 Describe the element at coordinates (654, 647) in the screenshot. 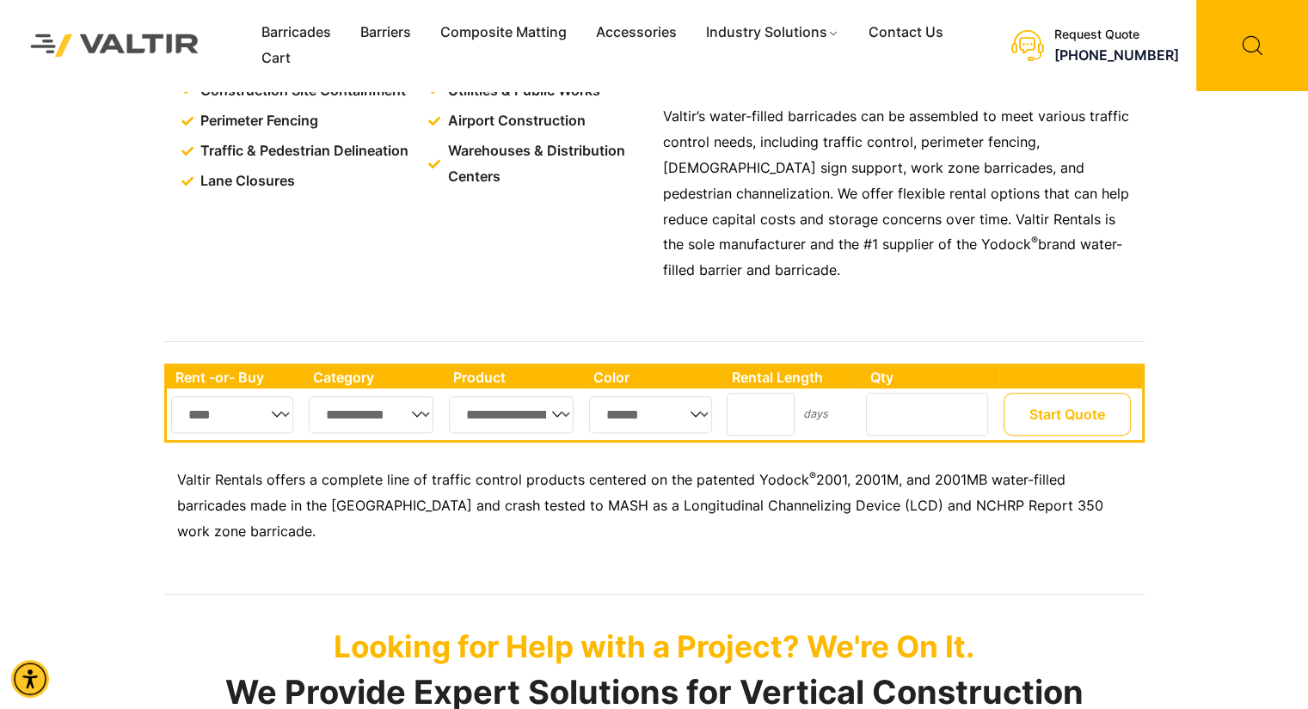

I see `p: Looking for Help with a Project? We're On It.` at that location.